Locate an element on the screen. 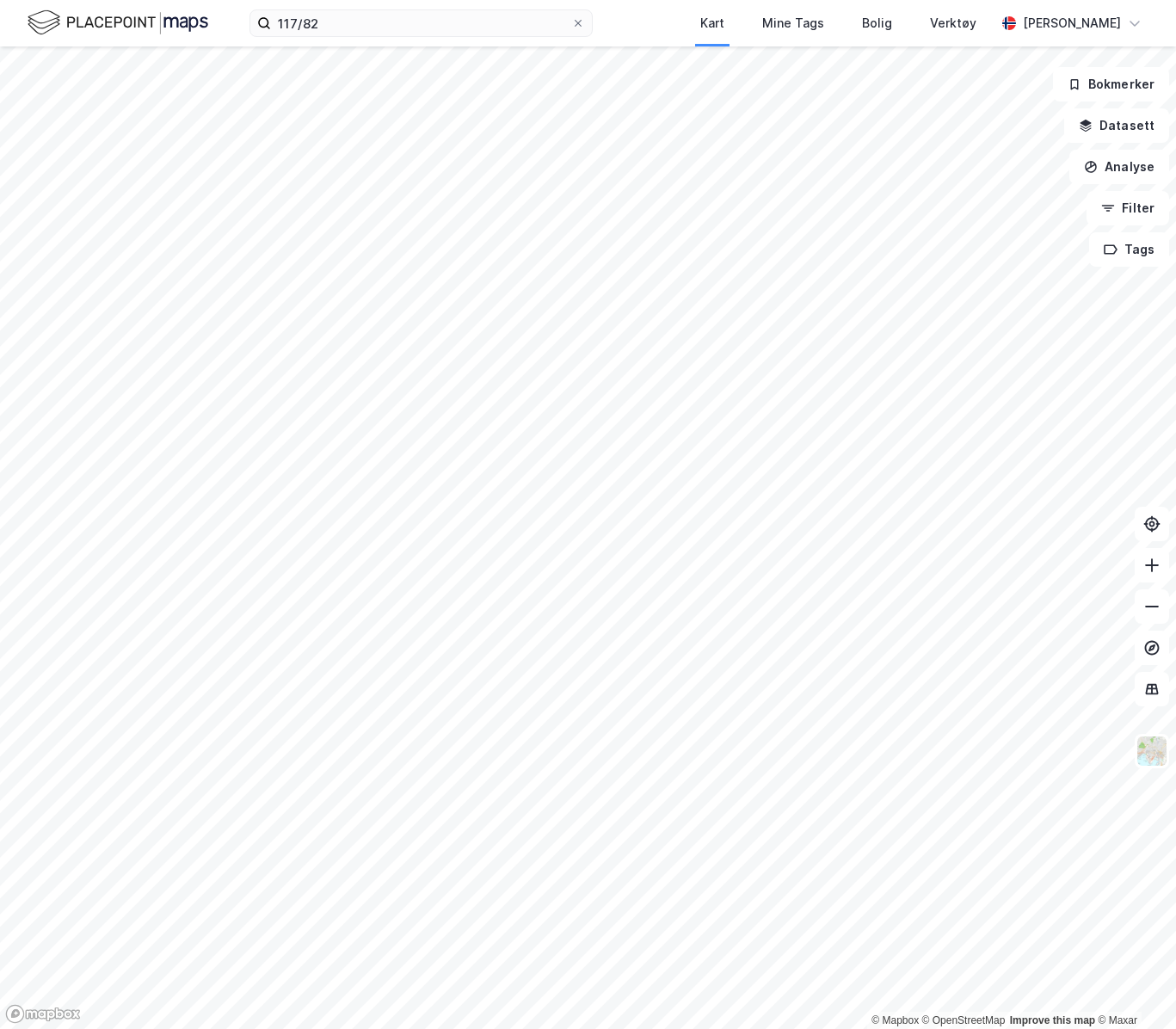 The height and width of the screenshot is (1029, 1176). div: Kart is located at coordinates (712, 23).